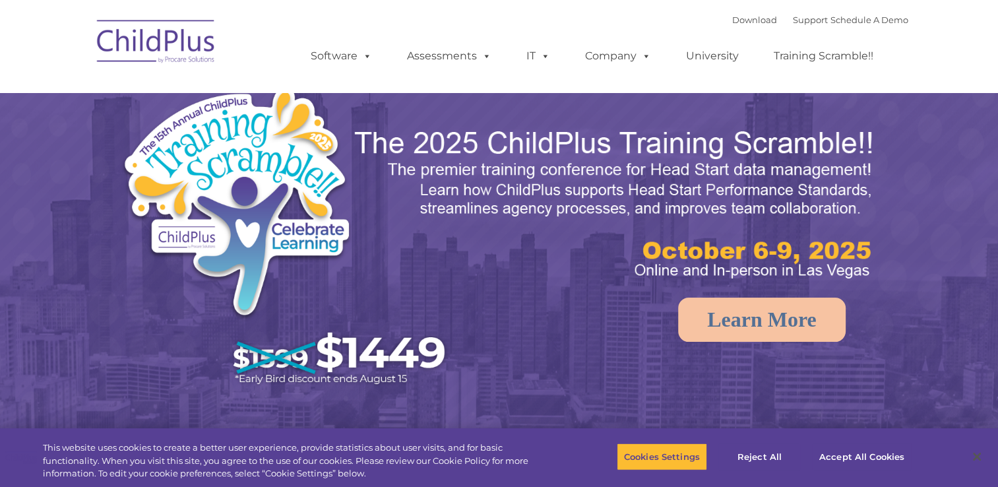  I want to click on button: Close, so click(977, 457).